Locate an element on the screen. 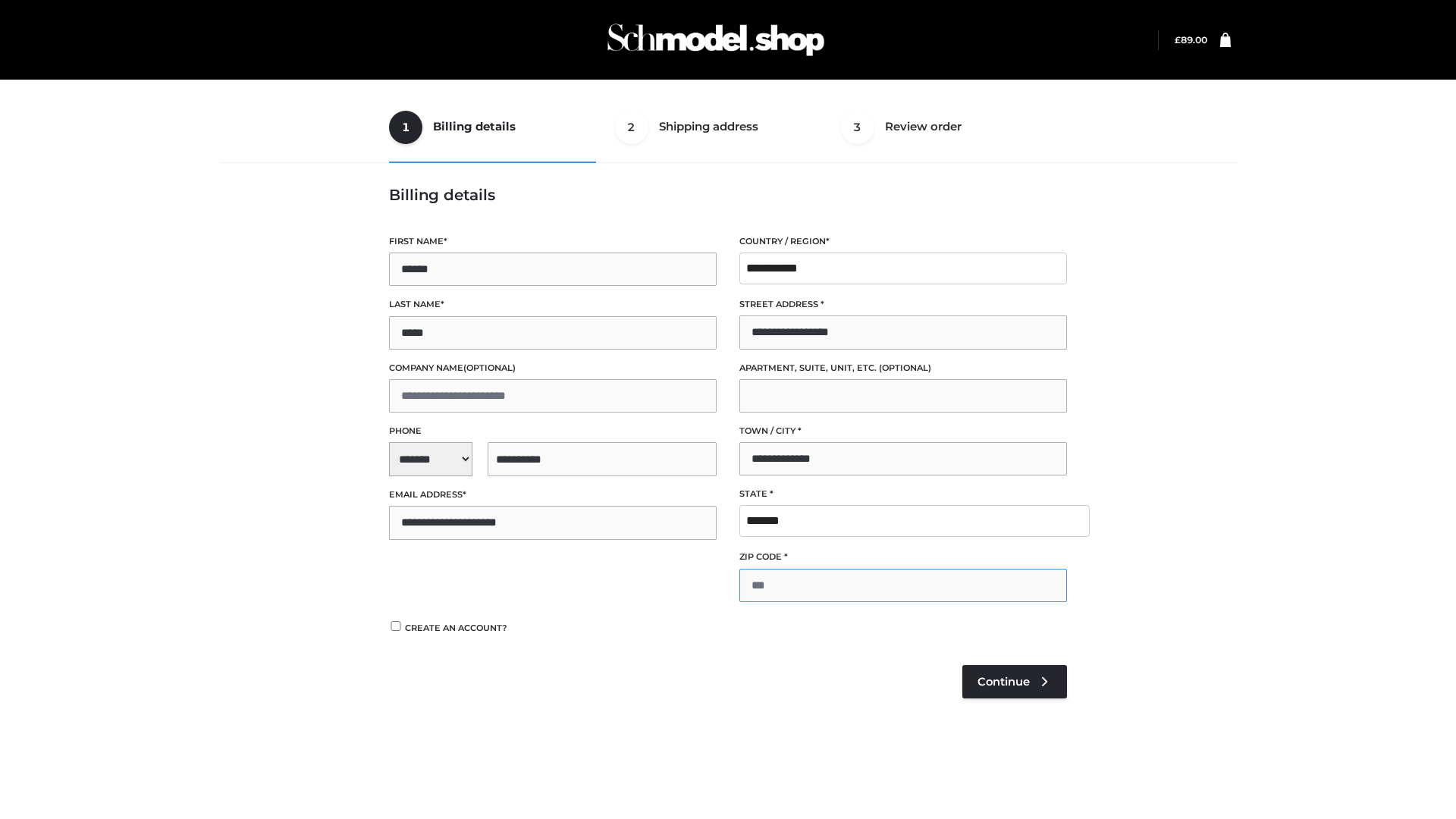 This screenshot has height=819, width=1456. label: Last name is located at coordinates (553, 304).